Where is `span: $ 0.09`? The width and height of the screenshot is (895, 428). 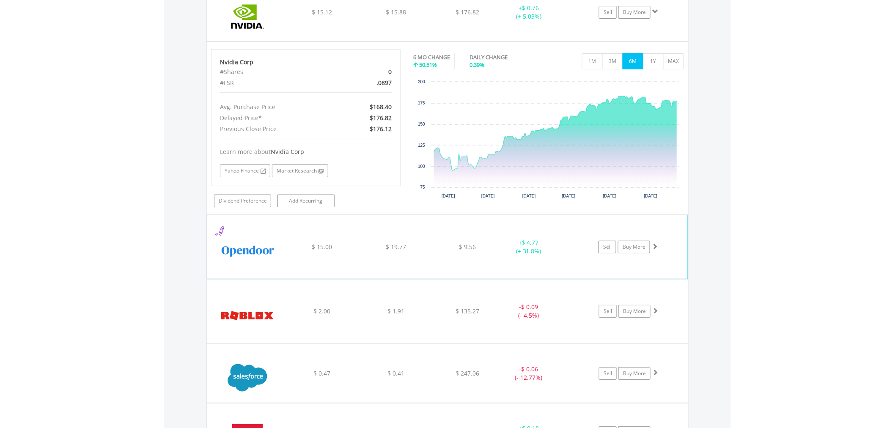
span: $ 0.09 is located at coordinates (530, 306).